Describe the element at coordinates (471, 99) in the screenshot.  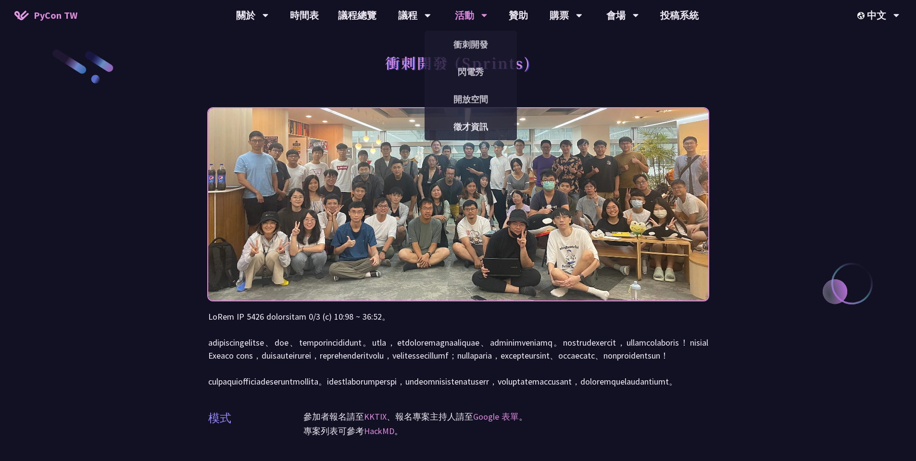
I see `a: 開放空間` at that location.